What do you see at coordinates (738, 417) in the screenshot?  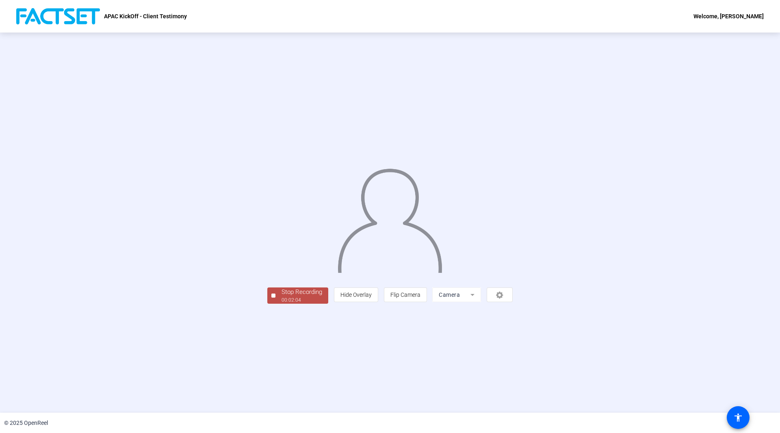 I see `mat-icon: accessibility` at bounding box center [738, 417].